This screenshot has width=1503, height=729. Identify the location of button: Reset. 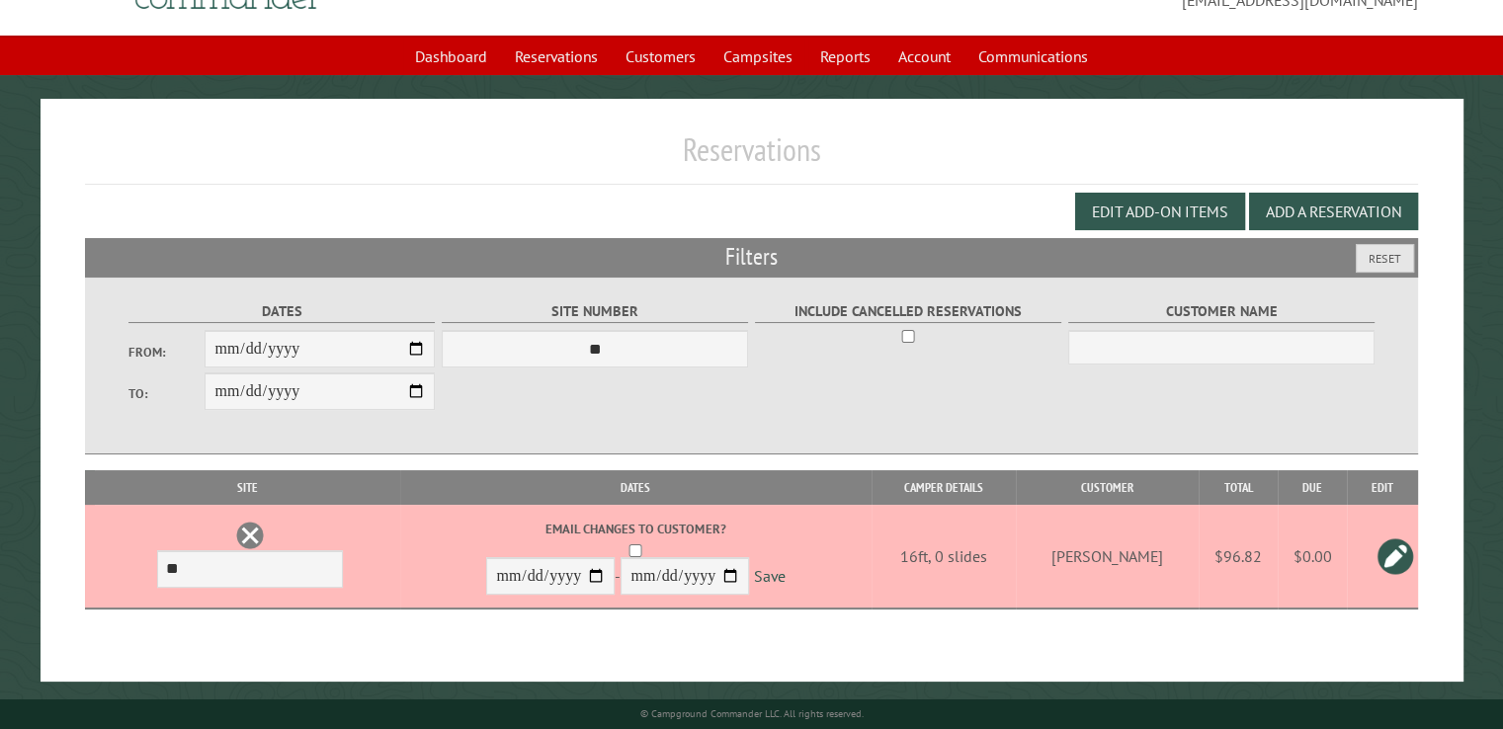
(1385, 258).